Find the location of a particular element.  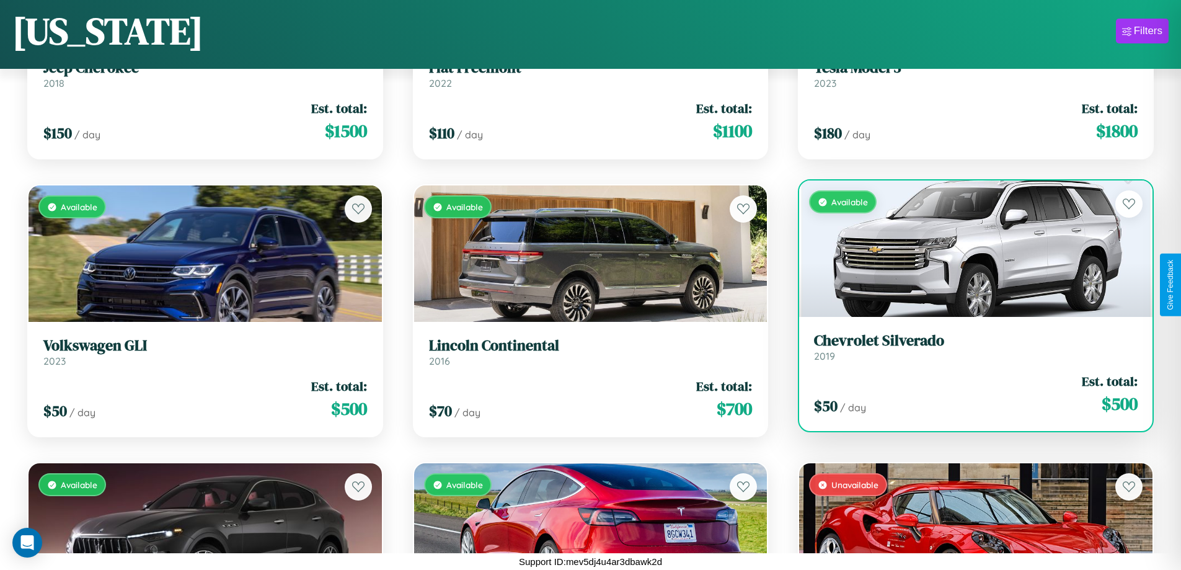

a: Jeep Cherokee2018 is located at coordinates (205, 74).